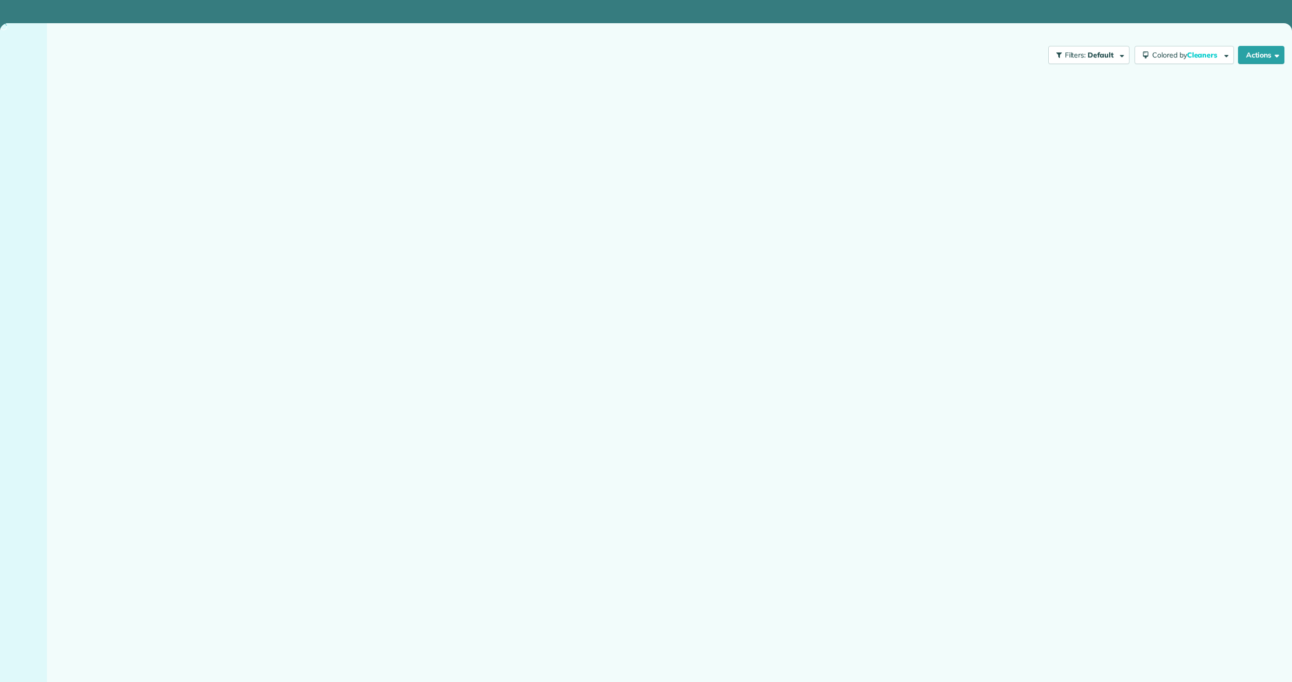 The height and width of the screenshot is (682, 1292). Describe the element at coordinates (1086, 55) in the screenshot. I see `a: Filters: Default` at that location.